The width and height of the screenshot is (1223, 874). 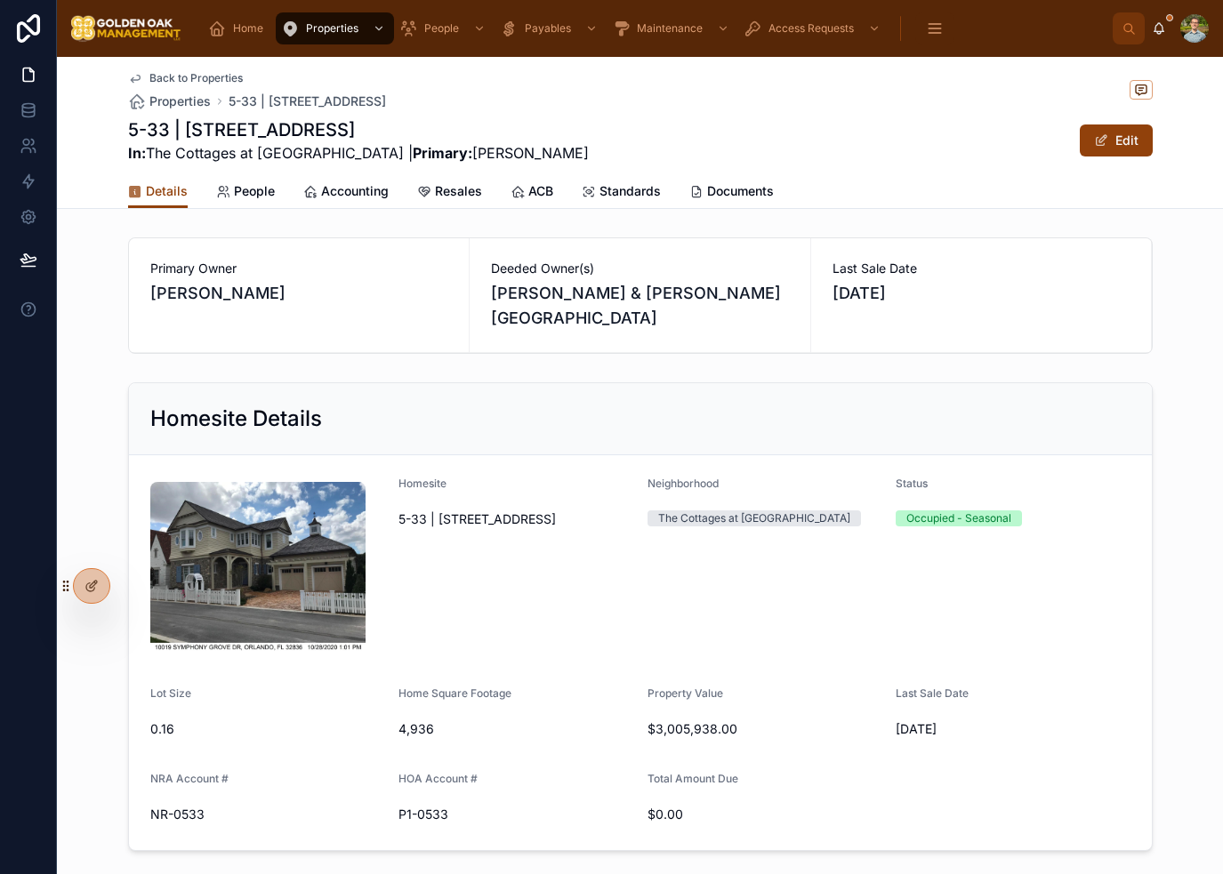 I want to click on a: Access Requests, so click(x=814, y=28).